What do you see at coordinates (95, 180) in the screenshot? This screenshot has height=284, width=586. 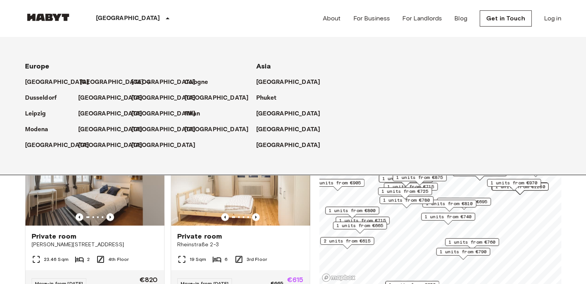 I see `img: Marketing picture of unit DE-01-267-001-02H` at bounding box center [95, 180].